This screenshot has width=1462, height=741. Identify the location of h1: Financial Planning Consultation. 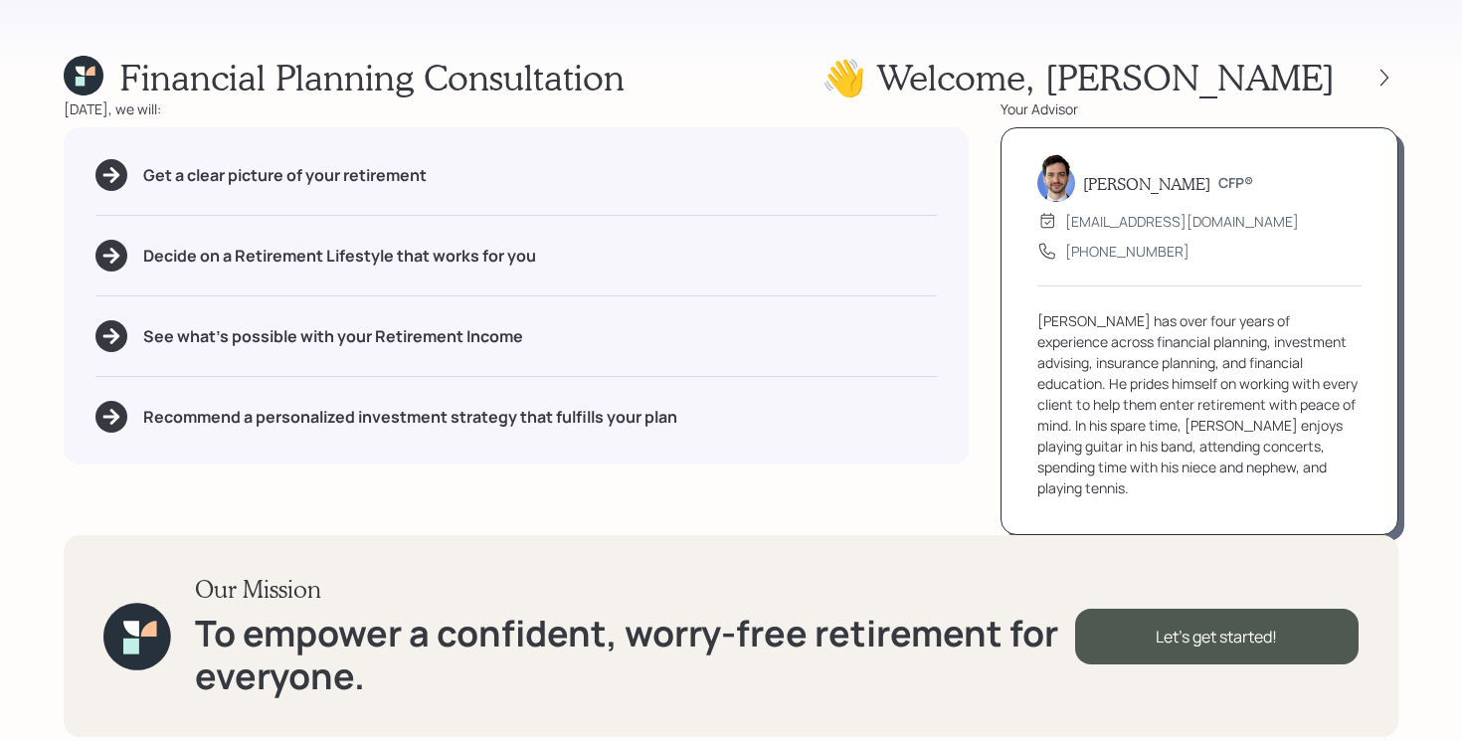
(372, 77).